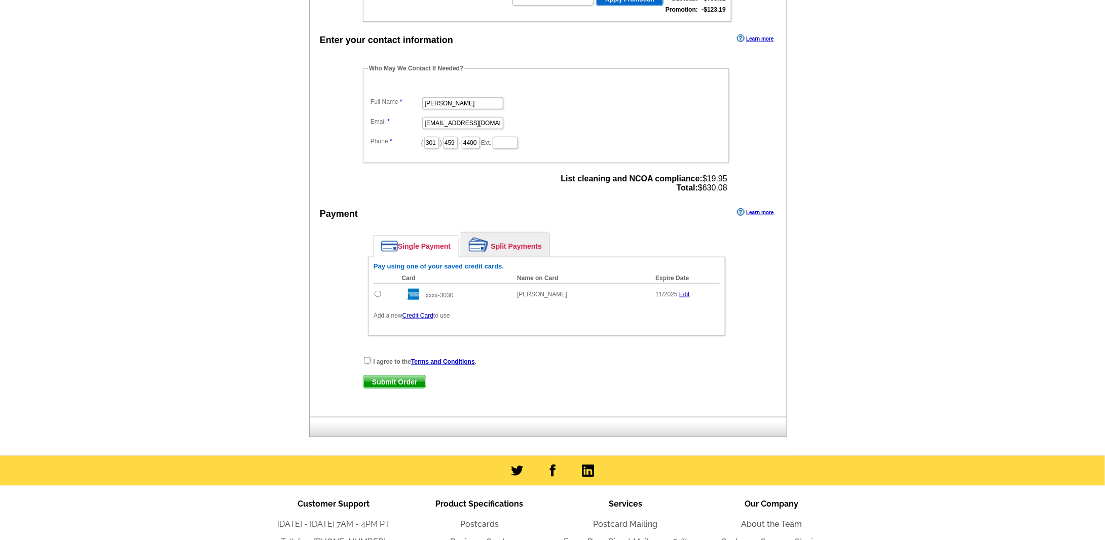 The width and height of the screenshot is (1105, 540). I want to click on strong: Promotion:, so click(682, 10).